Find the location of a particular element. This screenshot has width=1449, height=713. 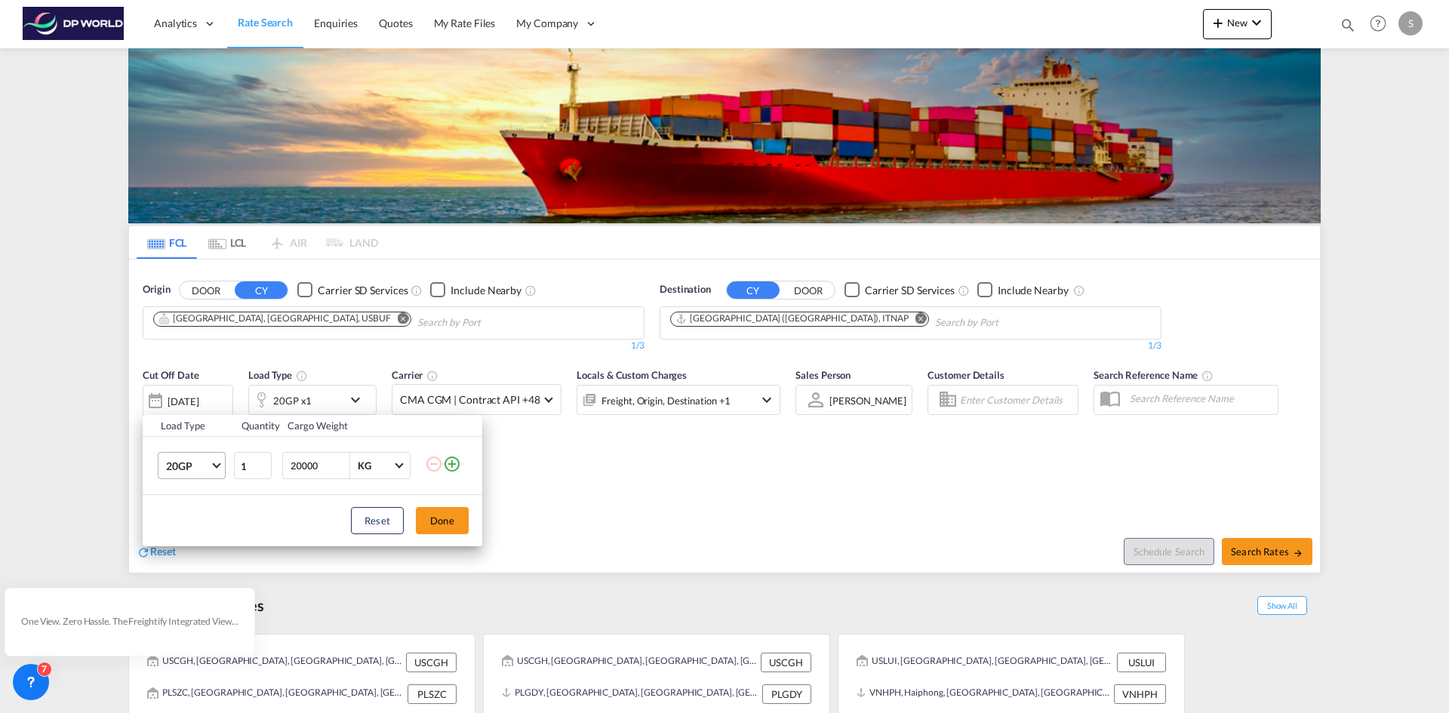

th: Quantity is located at coordinates (256, 426).